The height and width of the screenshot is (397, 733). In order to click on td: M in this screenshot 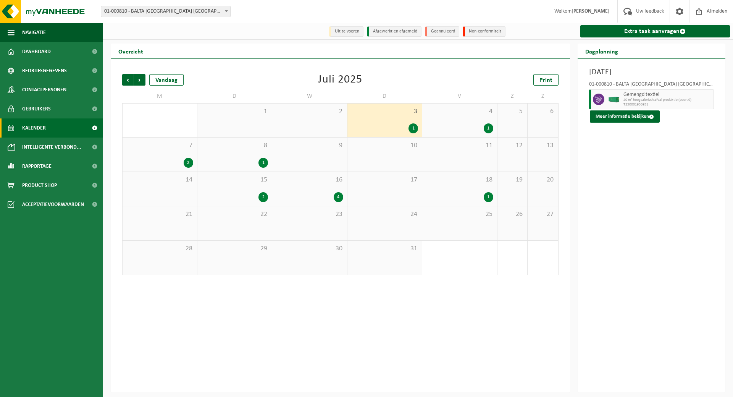, I will do `click(160, 96)`.